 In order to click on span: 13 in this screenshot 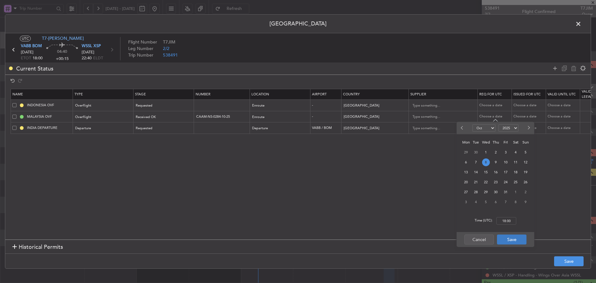, I will do `click(466, 172)`.